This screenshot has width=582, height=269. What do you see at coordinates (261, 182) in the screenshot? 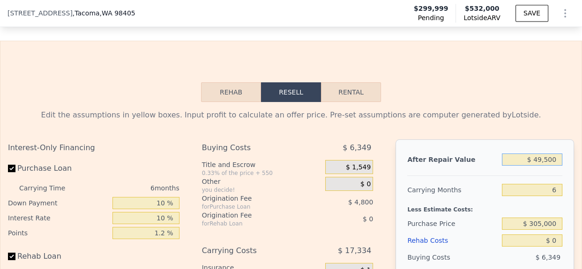
I see `div: Other` at bounding box center [261, 182].